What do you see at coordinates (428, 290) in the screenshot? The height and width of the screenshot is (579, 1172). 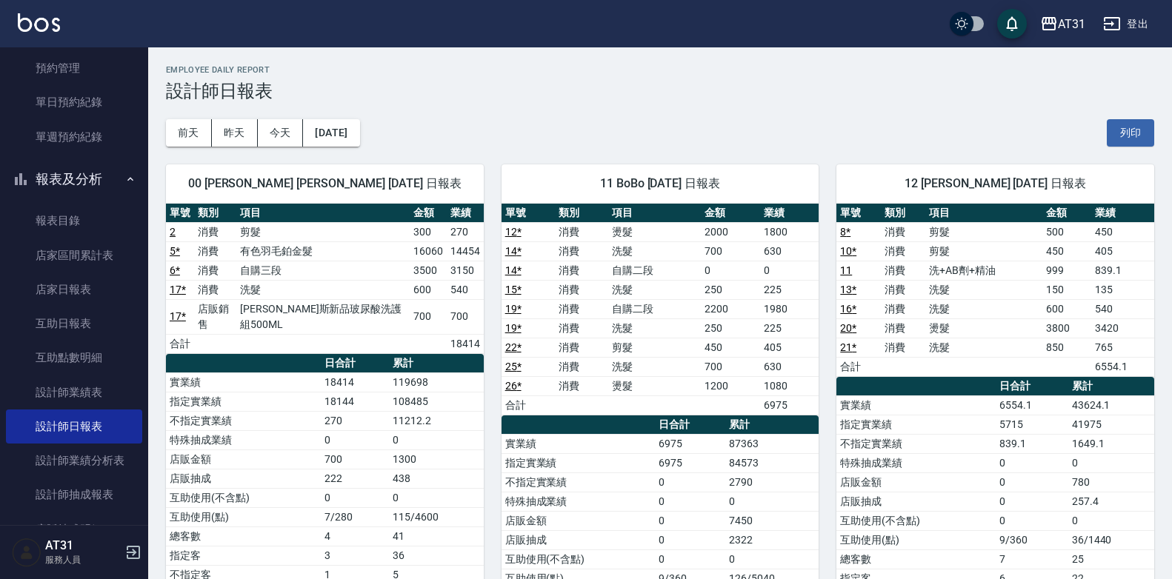 I see `td: 600` at bounding box center [428, 290].